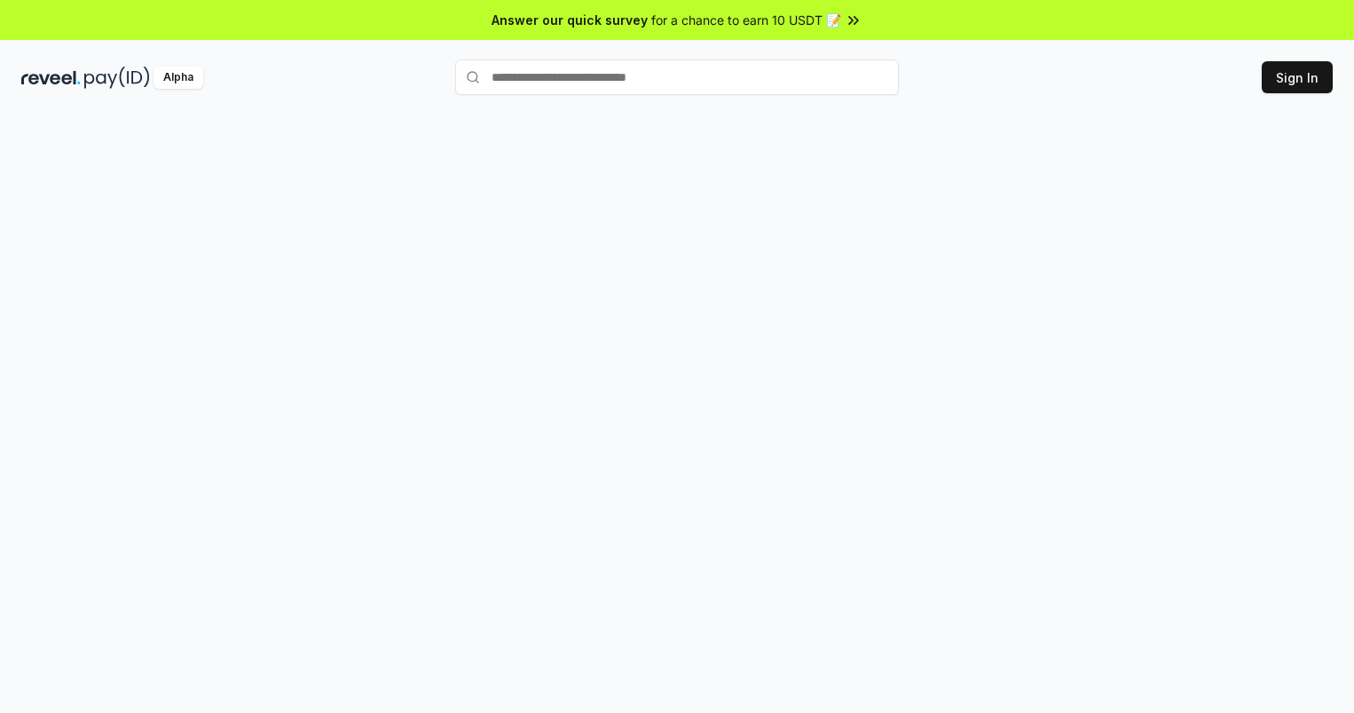 The height and width of the screenshot is (713, 1354). I want to click on img: reveel_dark, so click(51, 77).